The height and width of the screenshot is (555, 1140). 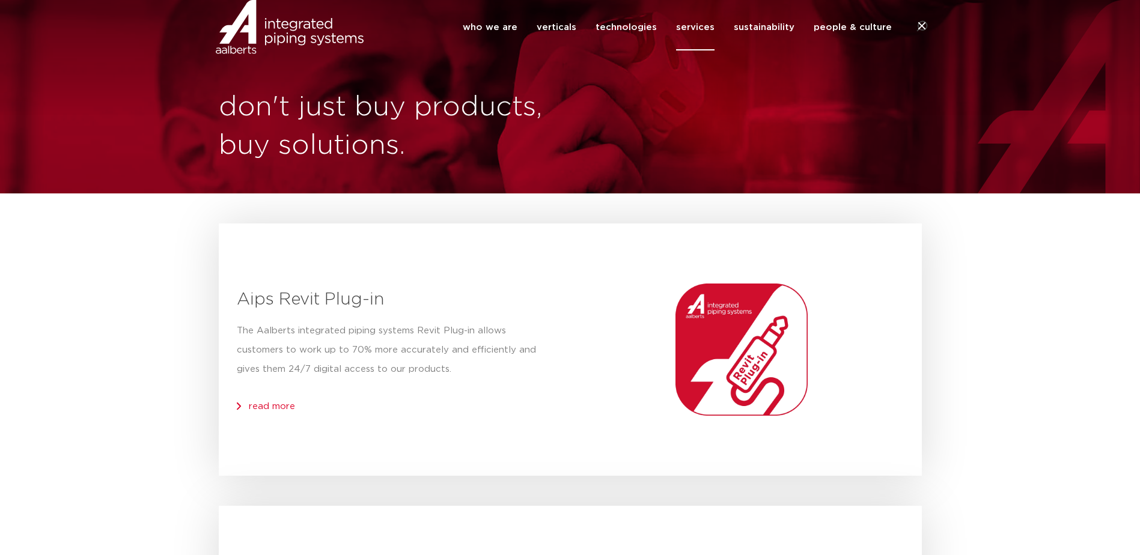 What do you see at coordinates (394, 350) in the screenshot?
I see `p: The Aalberts integrated piping systems Revit Plug-in allows customers to work up to 70% more accu...` at bounding box center [394, 350].